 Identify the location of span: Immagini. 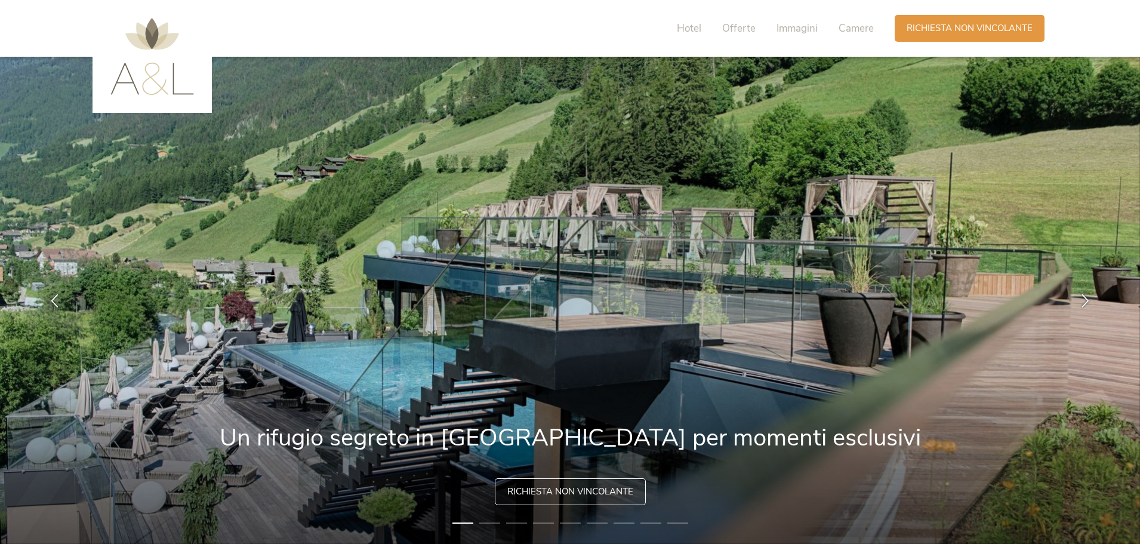
(796, 28).